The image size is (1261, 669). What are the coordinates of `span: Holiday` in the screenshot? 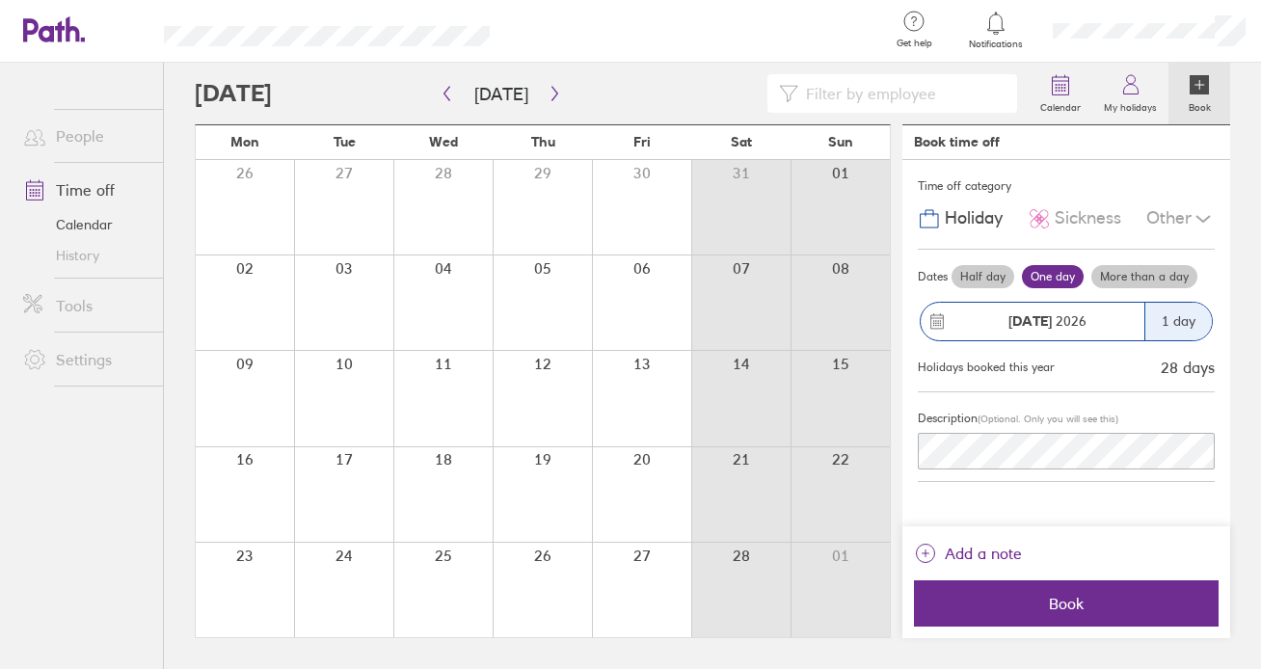 It's located at (974, 218).